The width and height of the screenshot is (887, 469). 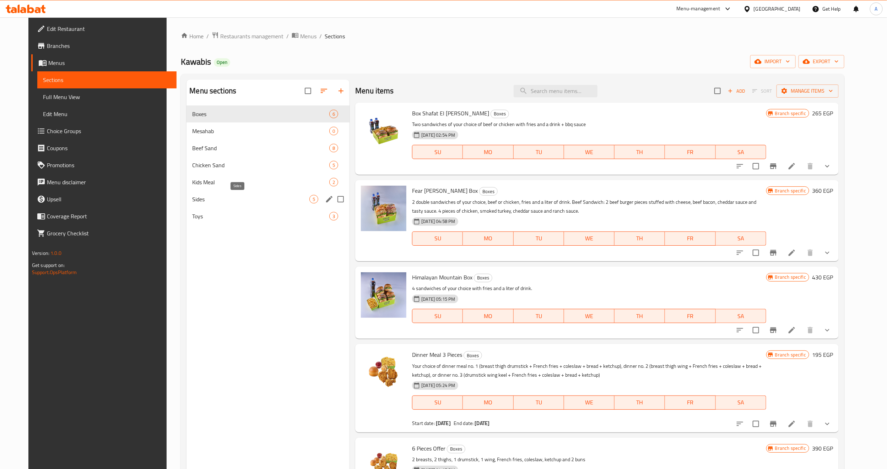 What do you see at coordinates (640, 152) in the screenshot?
I see `span: TH` at bounding box center [640, 152].